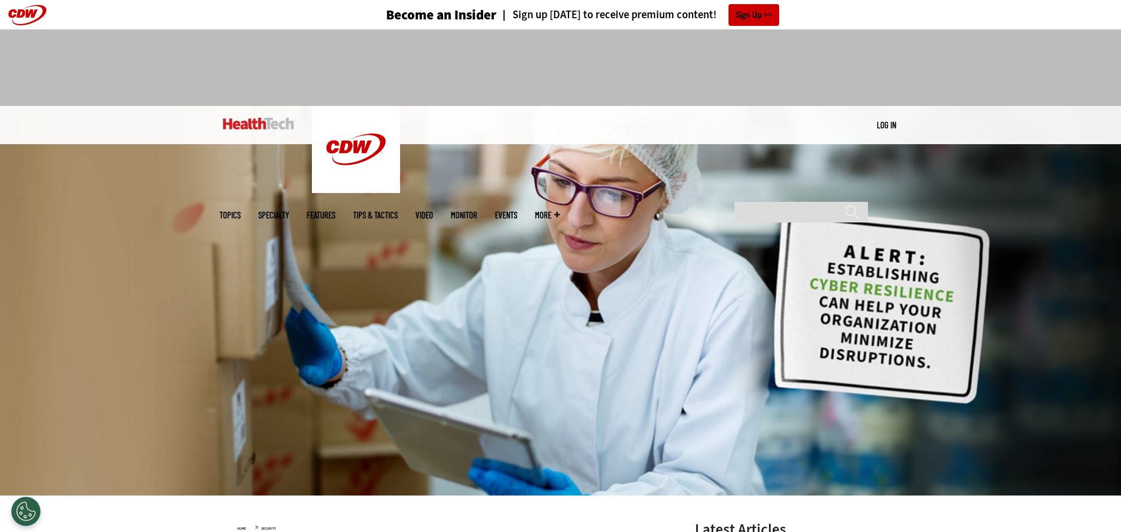 Image resolution: width=1121 pixels, height=532 pixels. I want to click on div: User menu, so click(886, 125).